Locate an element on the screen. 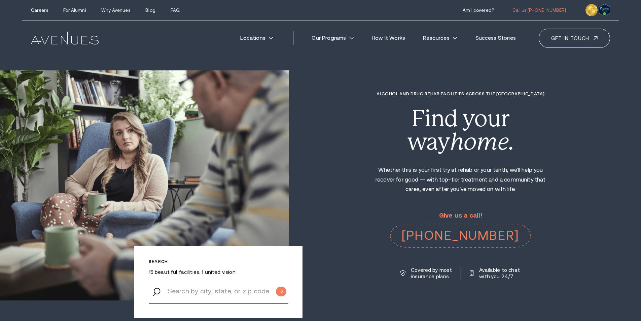  p: Whether this is your first try at rehab or your tenth, we'll help you recover for good — with top... is located at coordinates (461, 180).